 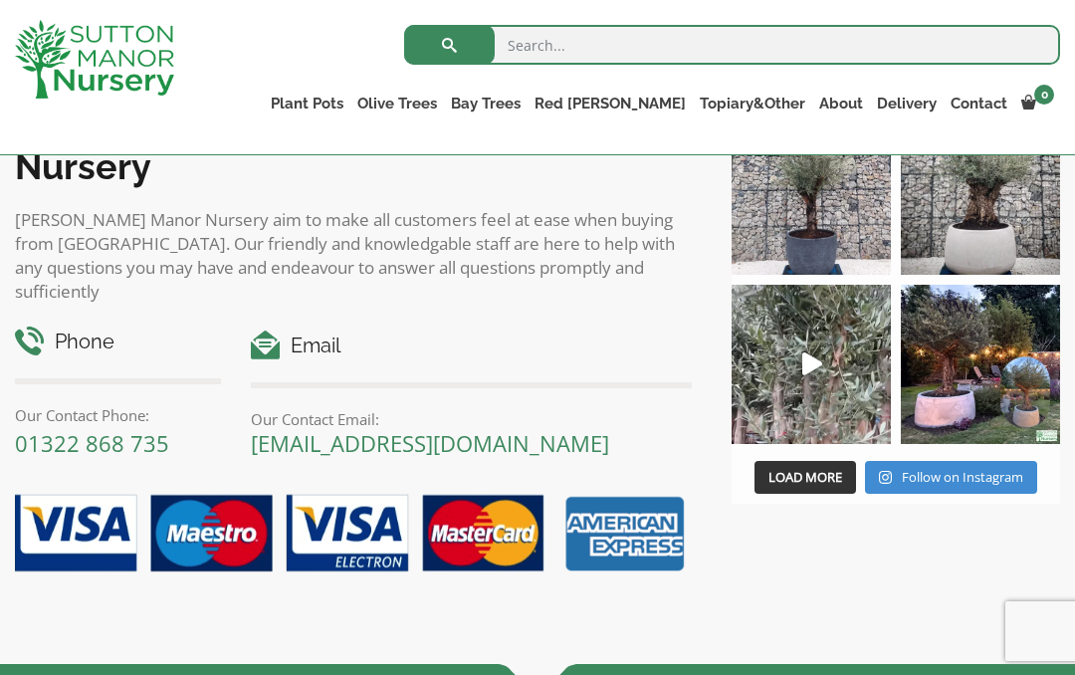 I want to click on a: Bay Trees, so click(x=486, y=104).